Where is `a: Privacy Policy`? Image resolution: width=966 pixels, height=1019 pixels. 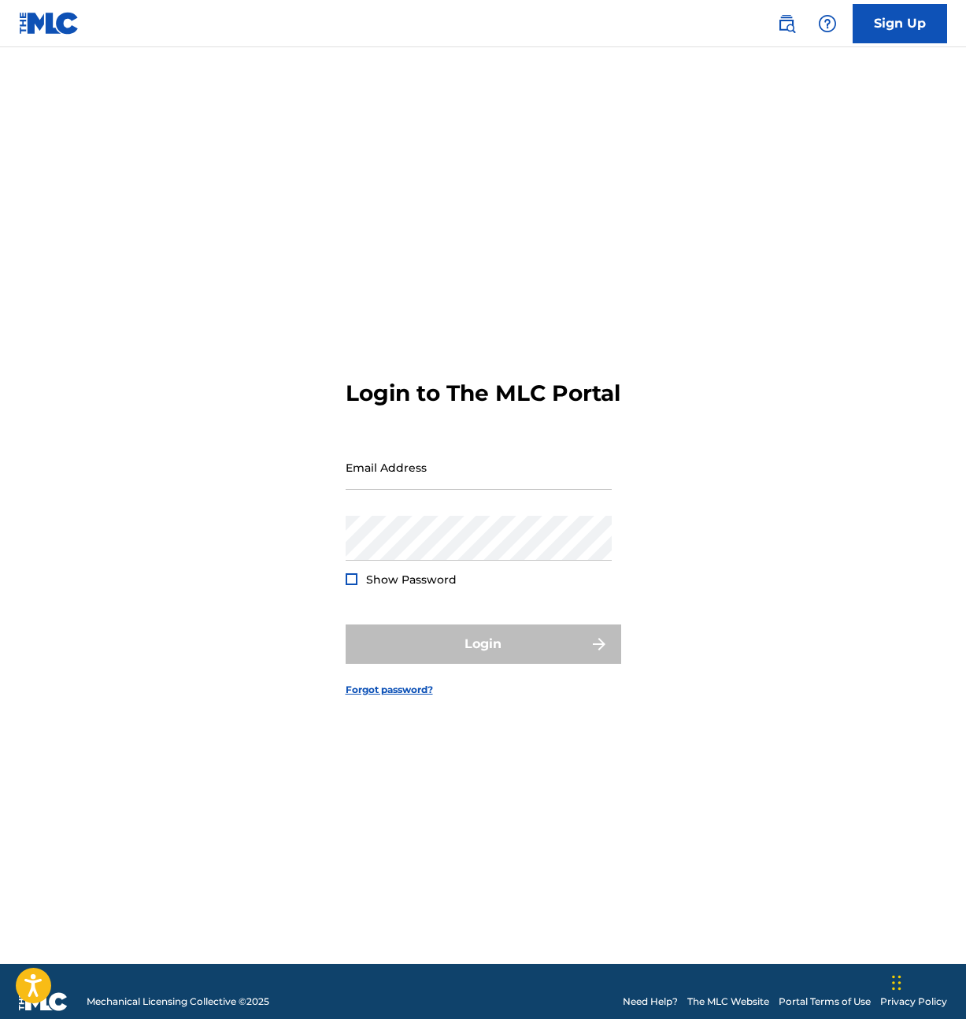 a: Privacy Policy is located at coordinates (913, 1002).